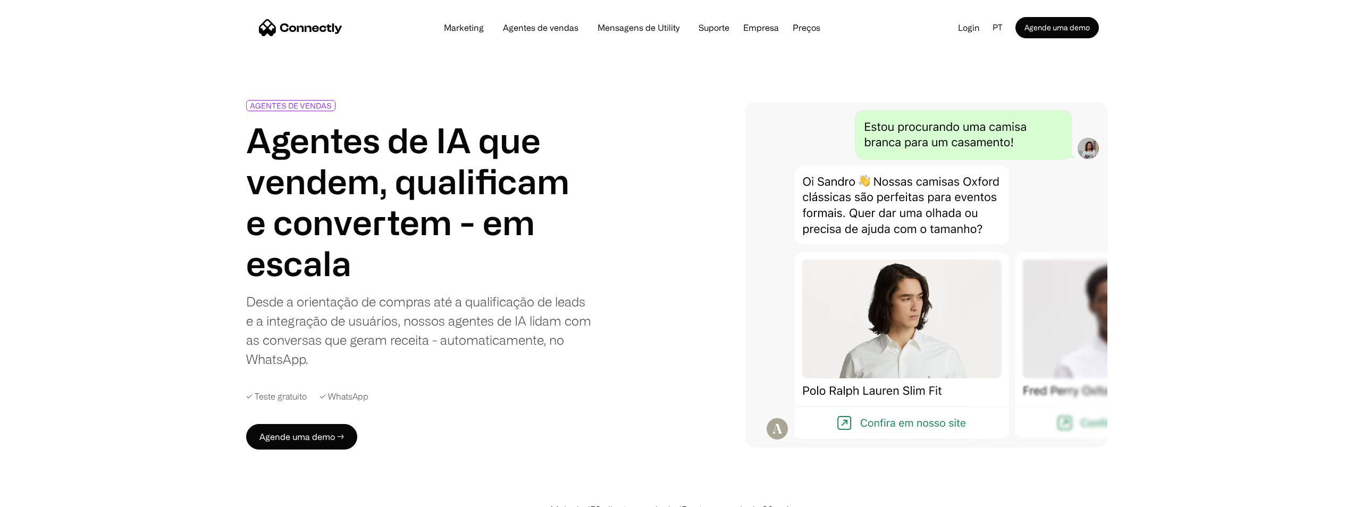 This screenshot has height=507, width=1353. What do you see at coordinates (37, 495) in the screenshot?
I see `aside: Language selected: Português (Brasil)` at bounding box center [37, 495].